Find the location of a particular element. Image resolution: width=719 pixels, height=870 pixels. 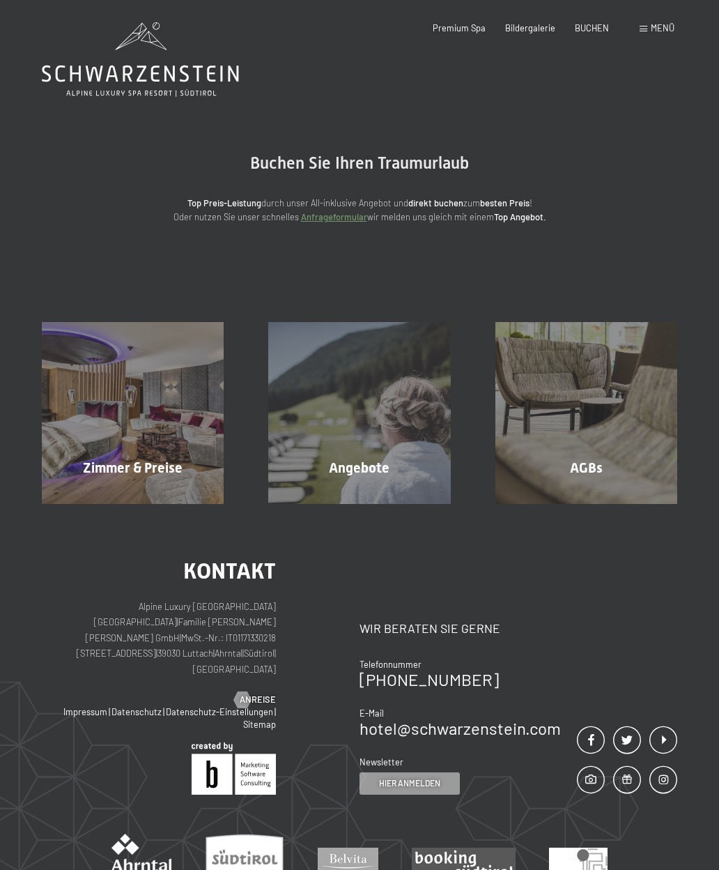

strong: Top Preis-Leistung is located at coordinates (224, 203).